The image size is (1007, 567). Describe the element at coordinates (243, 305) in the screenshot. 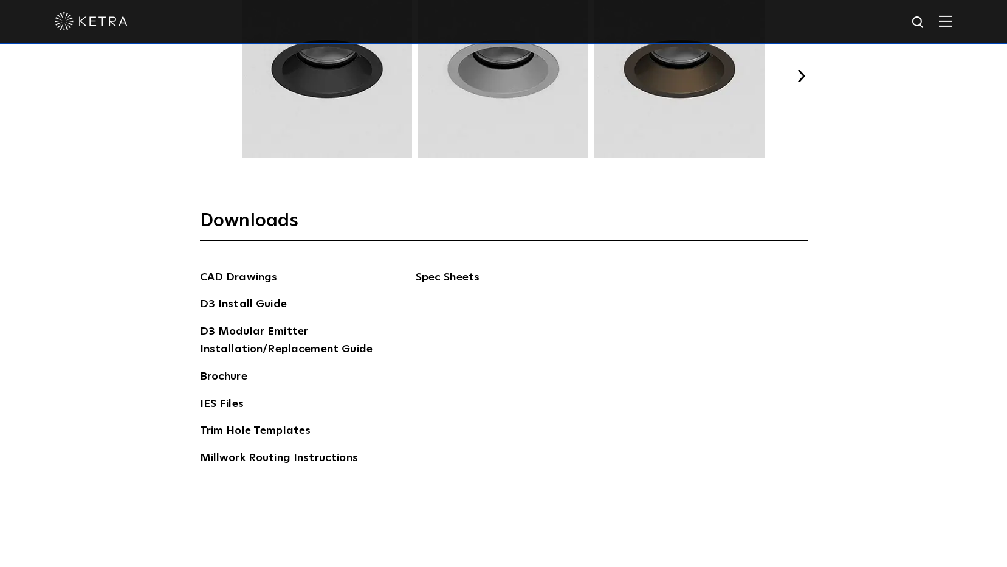

I see `a: D3 Install Guide` at that location.